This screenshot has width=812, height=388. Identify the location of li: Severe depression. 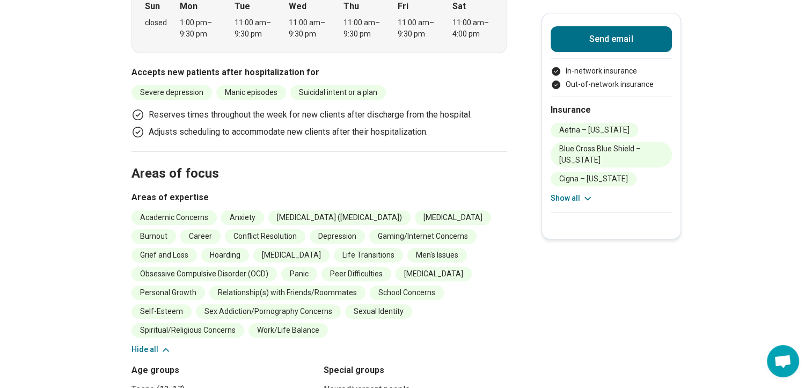
(172, 92).